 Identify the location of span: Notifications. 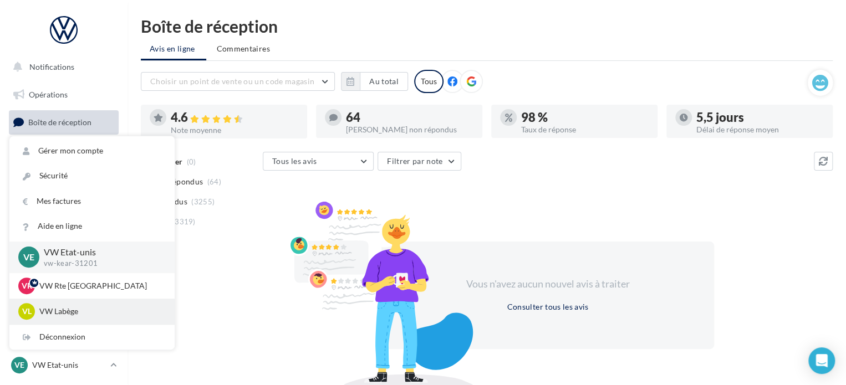
(52, 67).